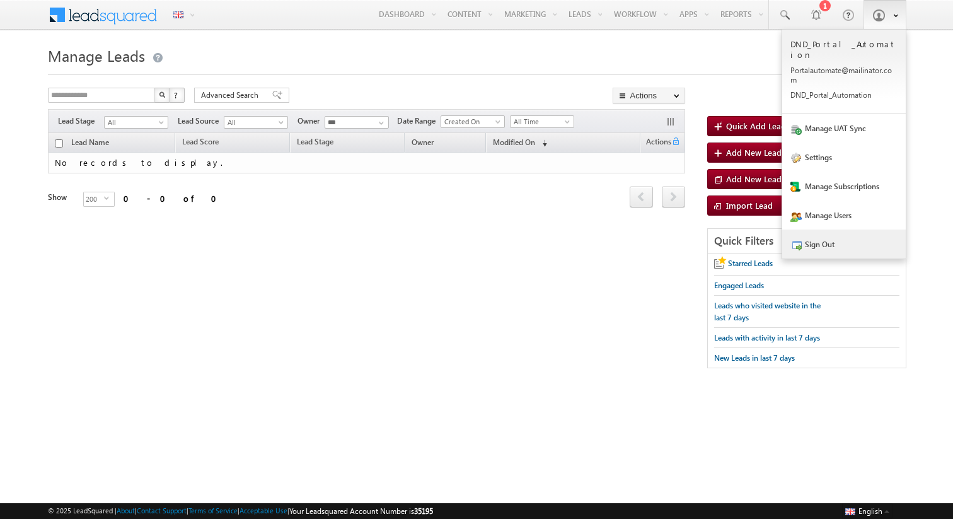 This screenshot has width=953, height=519. I want to click on a: Show All Items, so click(380, 123).